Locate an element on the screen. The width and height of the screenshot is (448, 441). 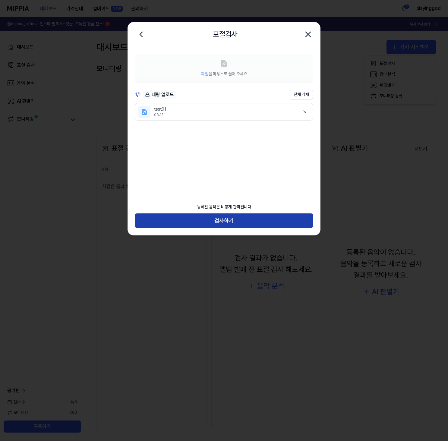
div: 03:12 is located at coordinates (225, 115).